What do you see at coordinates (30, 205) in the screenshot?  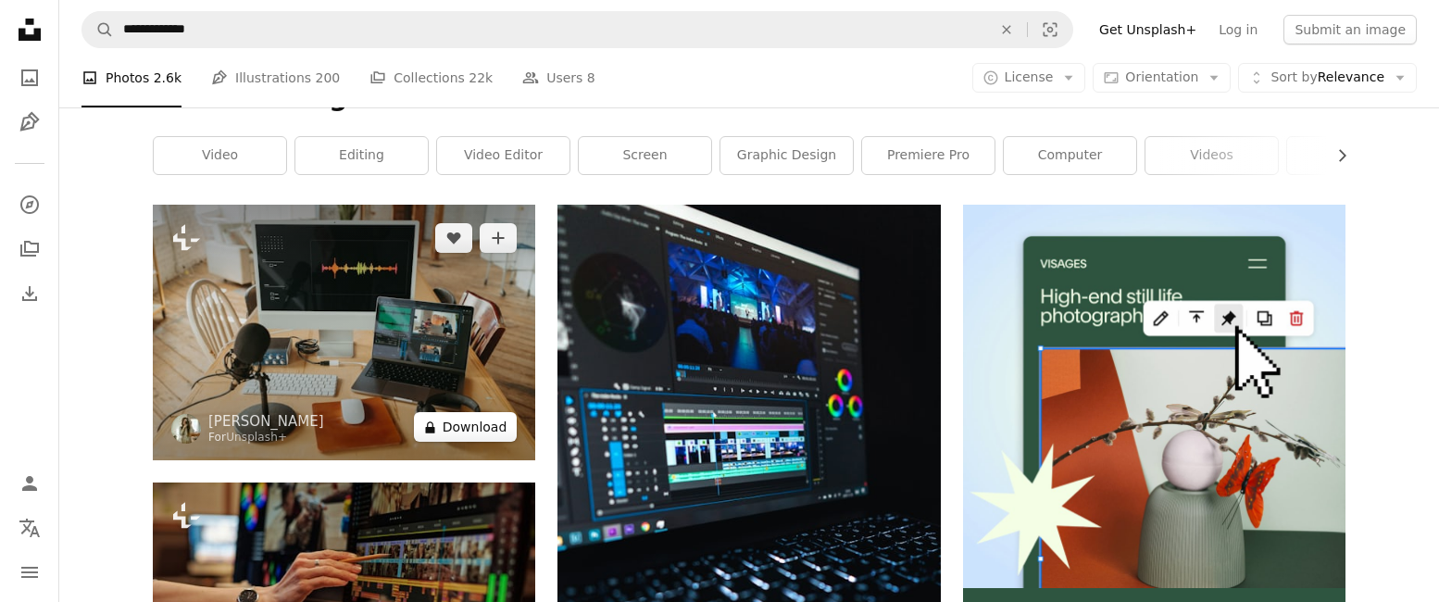 I see `a: Explore` at bounding box center [30, 205].